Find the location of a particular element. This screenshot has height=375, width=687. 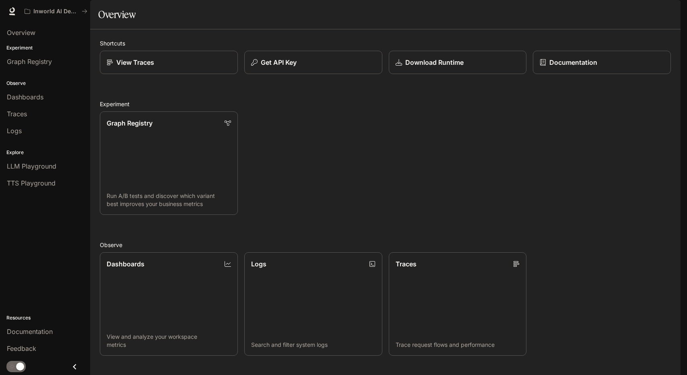

h1: Overview is located at coordinates (117, 14).